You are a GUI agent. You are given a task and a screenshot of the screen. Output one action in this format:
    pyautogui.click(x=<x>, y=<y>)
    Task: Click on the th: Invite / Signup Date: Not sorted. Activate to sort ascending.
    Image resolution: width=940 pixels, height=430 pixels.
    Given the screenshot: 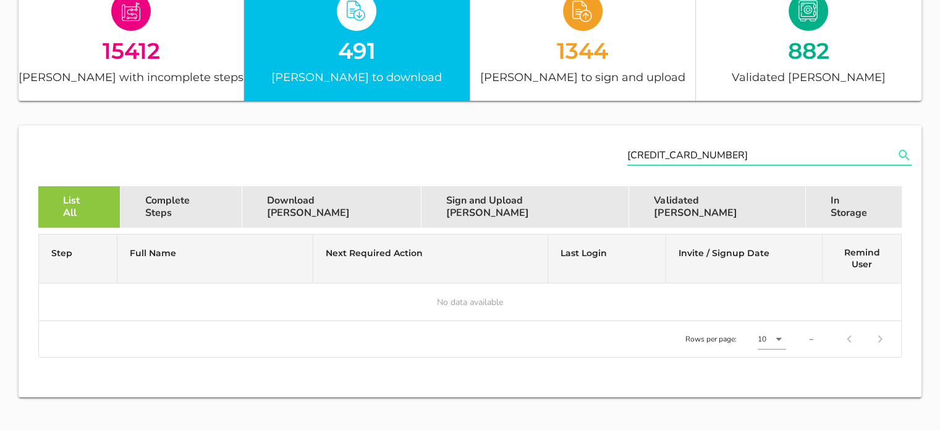 What is the action you would take?
    pyautogui.click(x=745, y=258)
    